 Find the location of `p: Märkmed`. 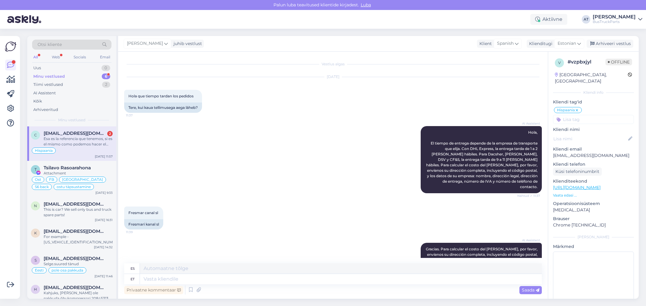

p: Märkmed is located at coordinates (593, 247).